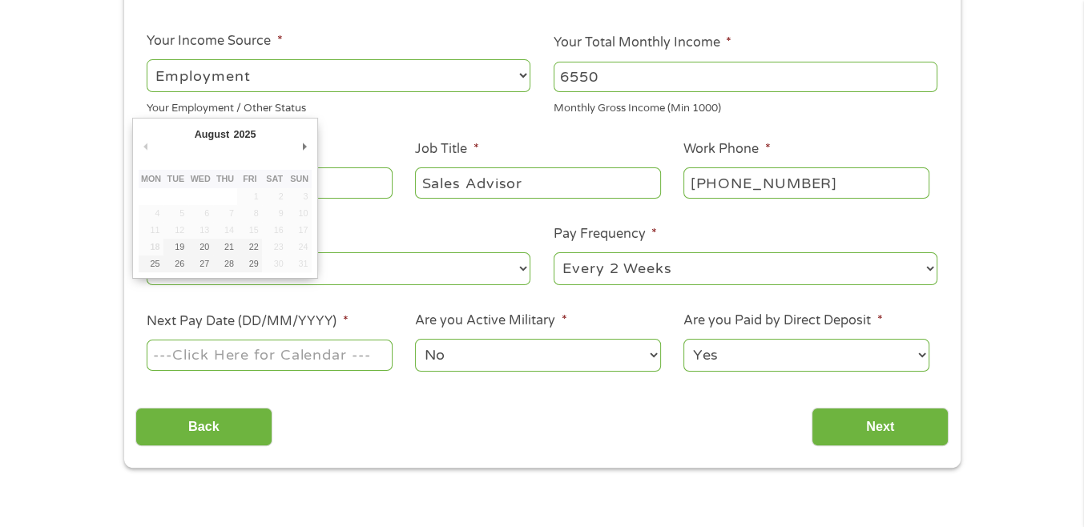 The width and height of the screenshot is (1084, 527). I want to click on button: 26, so click(175, 263).